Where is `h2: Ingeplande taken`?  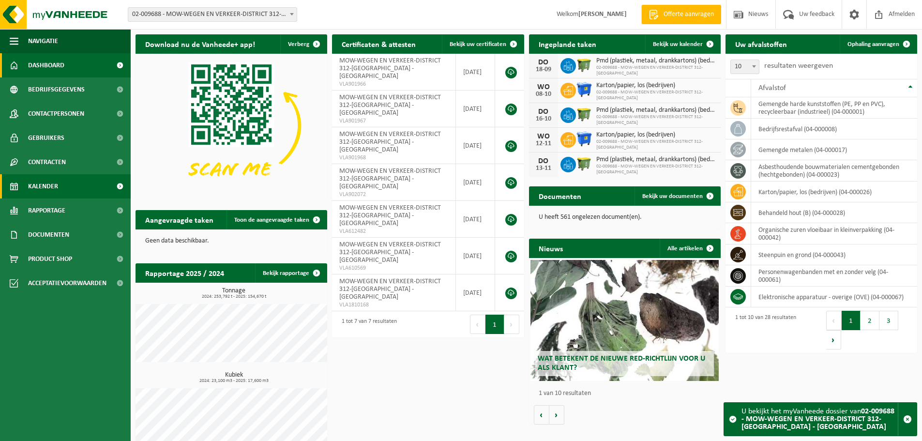 h2: Ingeplande taken is located at coordinates (567, 44).